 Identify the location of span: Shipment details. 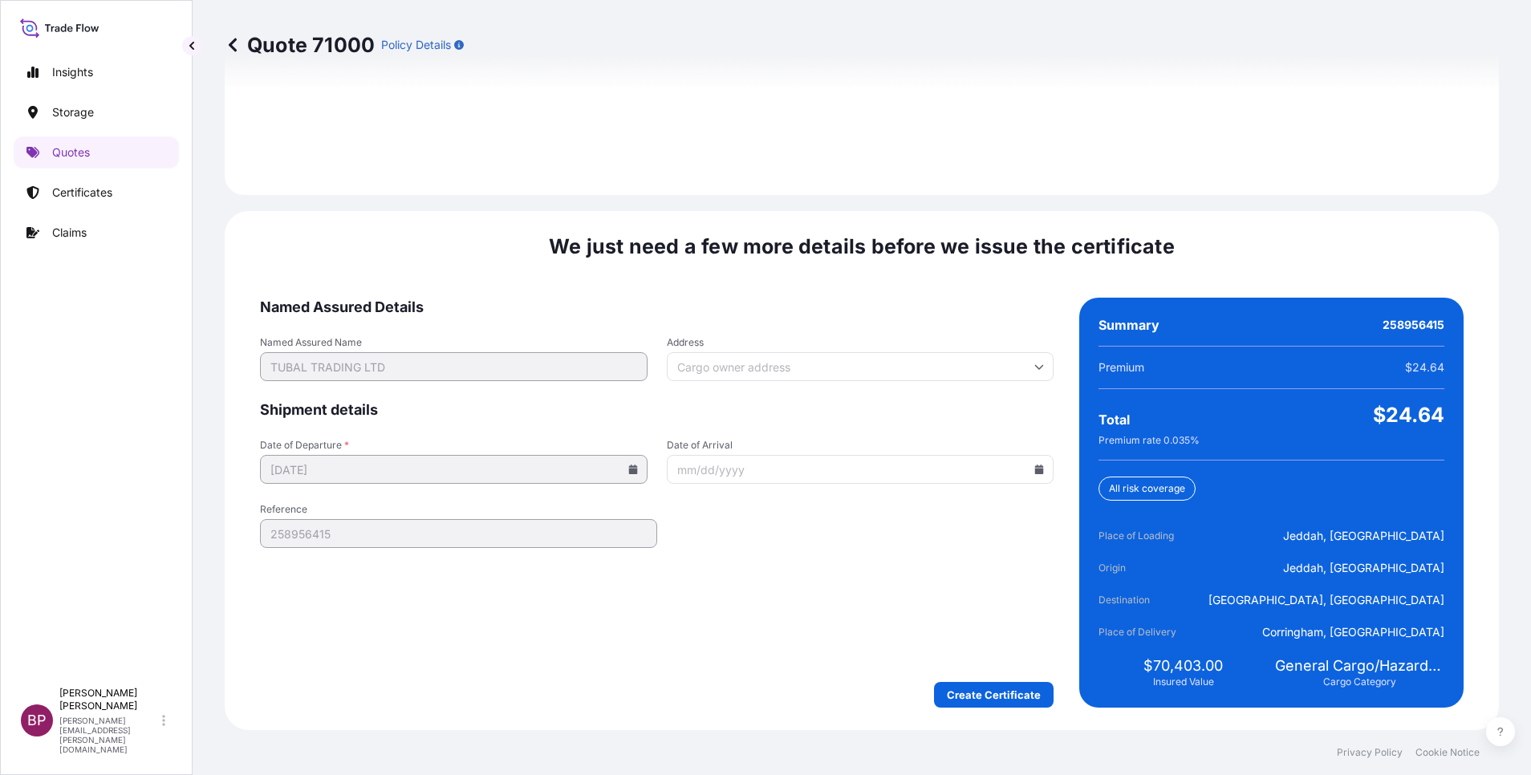
(656, 410).